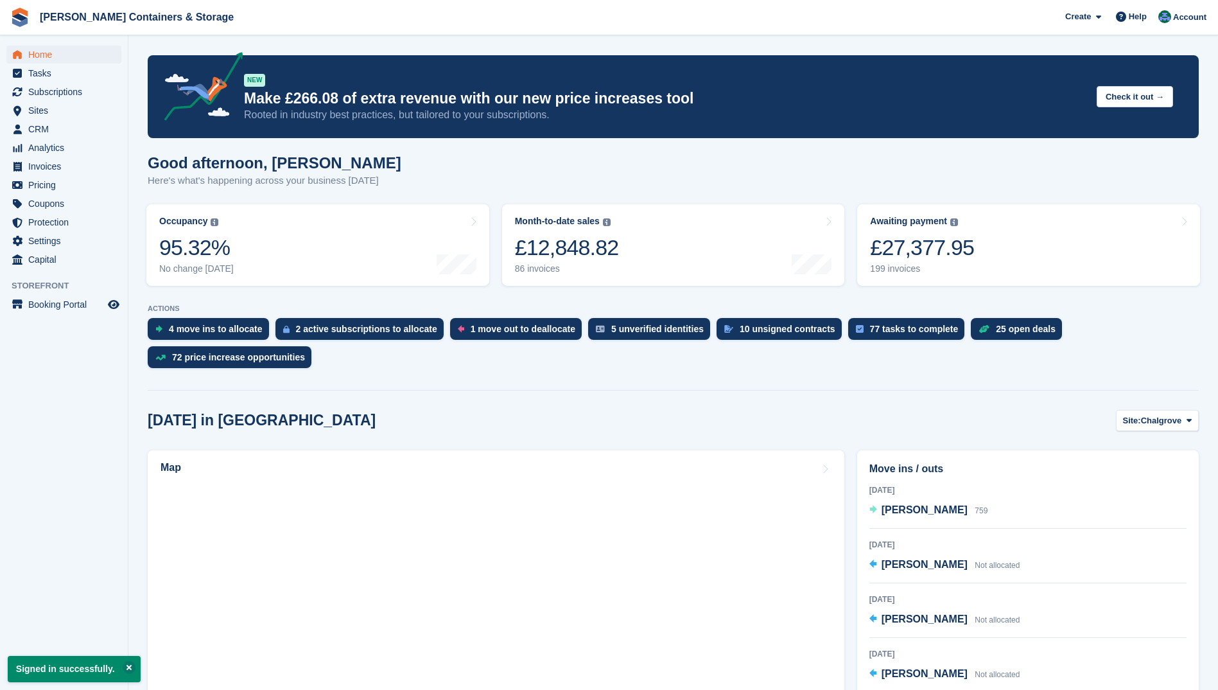 Image resolution: width=1218 pixels, height=690 pixels. Describe the element at coordinates (69, 286) in the screenshot. I see `span: Storefront` at that location.